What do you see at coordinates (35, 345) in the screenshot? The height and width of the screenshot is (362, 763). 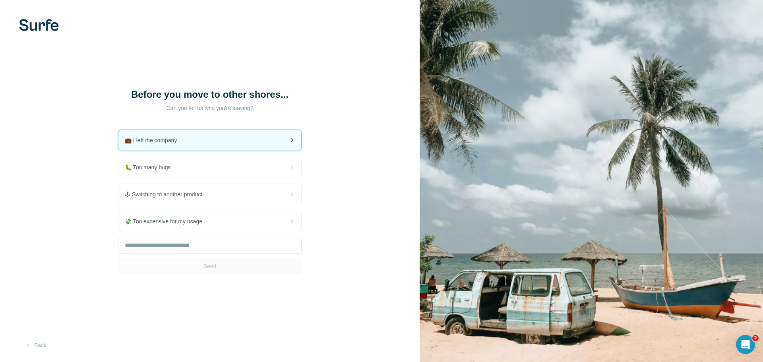 I see `button: Back` at bounding box center [35, 345].